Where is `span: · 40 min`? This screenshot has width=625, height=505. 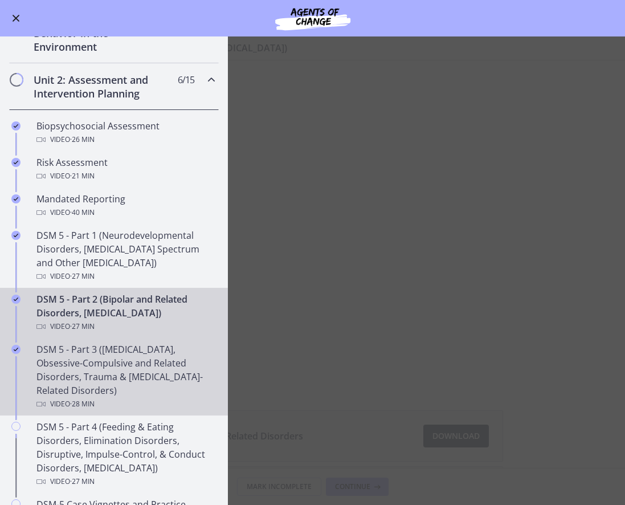 span: · 40 min is located at coordinates (82, 213).